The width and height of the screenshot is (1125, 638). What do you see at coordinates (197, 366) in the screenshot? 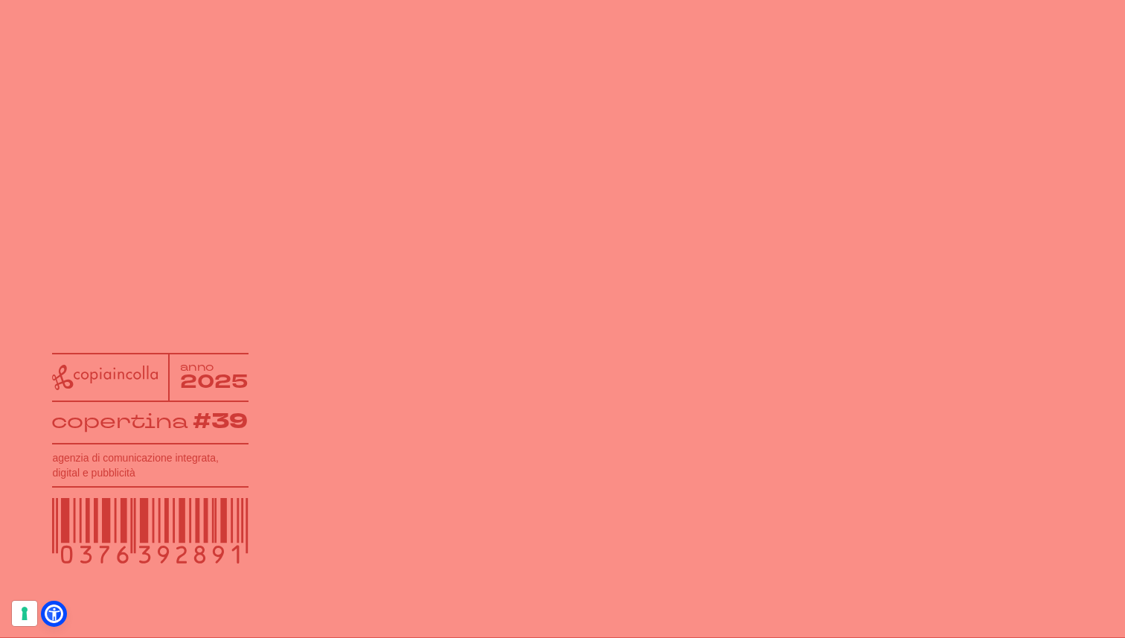
I see `tspan: anno` at bounding box center [197, 366].